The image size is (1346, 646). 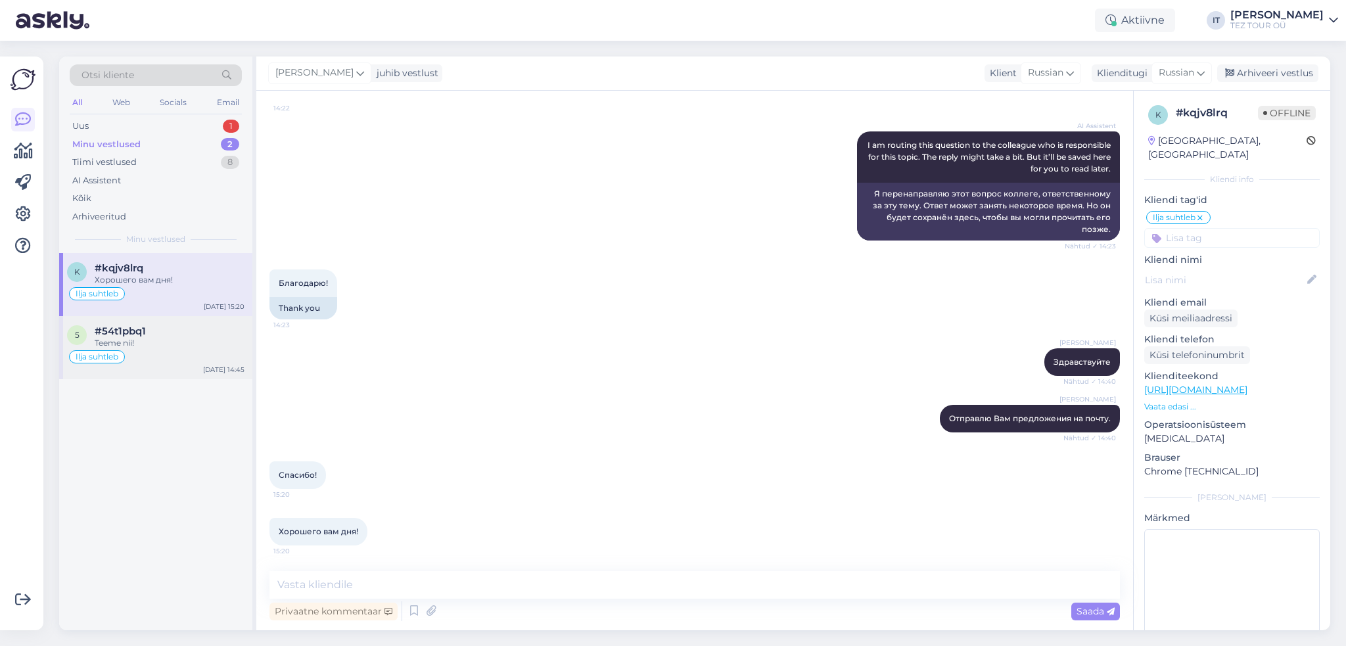 I want to click on div: Thank you, so click(x=303, y=308).